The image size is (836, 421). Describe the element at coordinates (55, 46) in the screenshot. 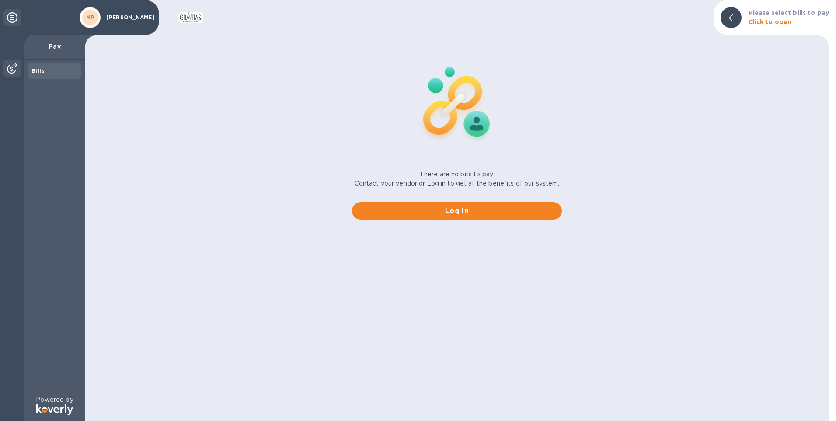

I see `p: Pay` at that location.